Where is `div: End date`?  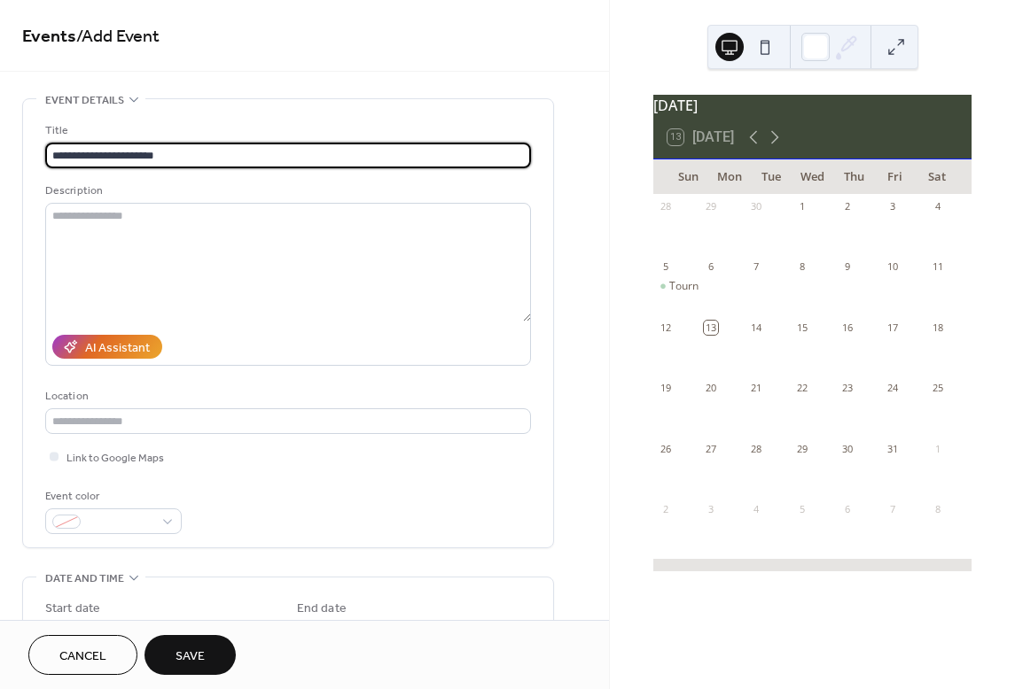
div: End date is located at coordinates (322, 609).